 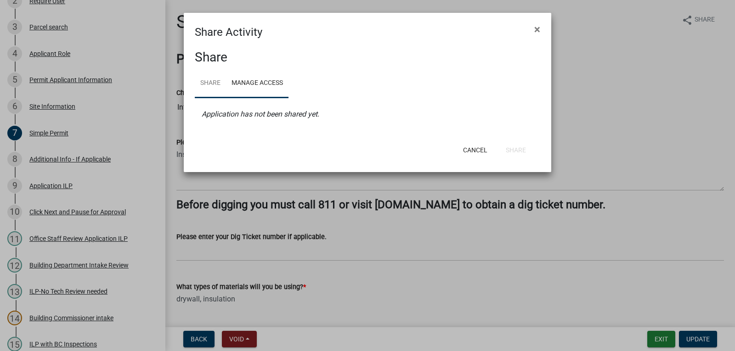 What do you see at coordinates (260, 114) in the screenshot?
I see `i: Application has not been shared yet.` at bounding box center [260, 114].